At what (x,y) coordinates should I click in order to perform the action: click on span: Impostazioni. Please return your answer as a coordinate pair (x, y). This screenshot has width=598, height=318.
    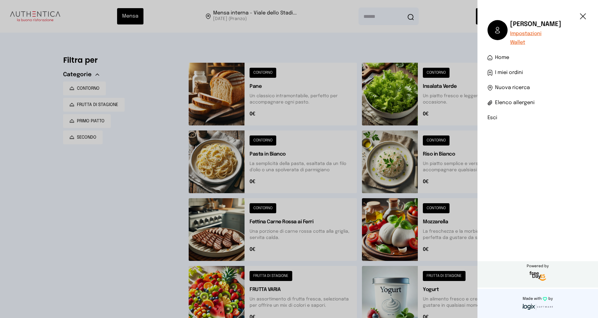
    Looking at the image, I should click on (536, 34).